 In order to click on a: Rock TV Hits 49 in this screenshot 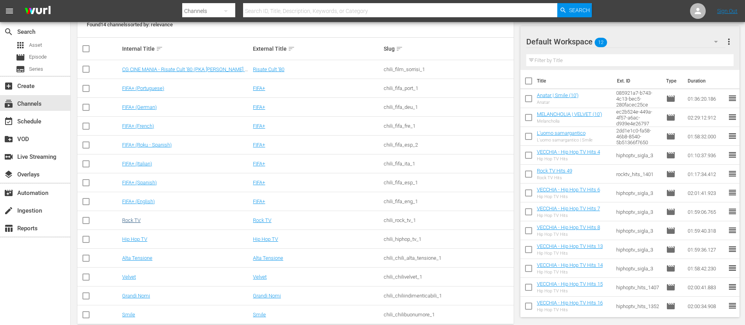, I will do `click(555, 170)`.